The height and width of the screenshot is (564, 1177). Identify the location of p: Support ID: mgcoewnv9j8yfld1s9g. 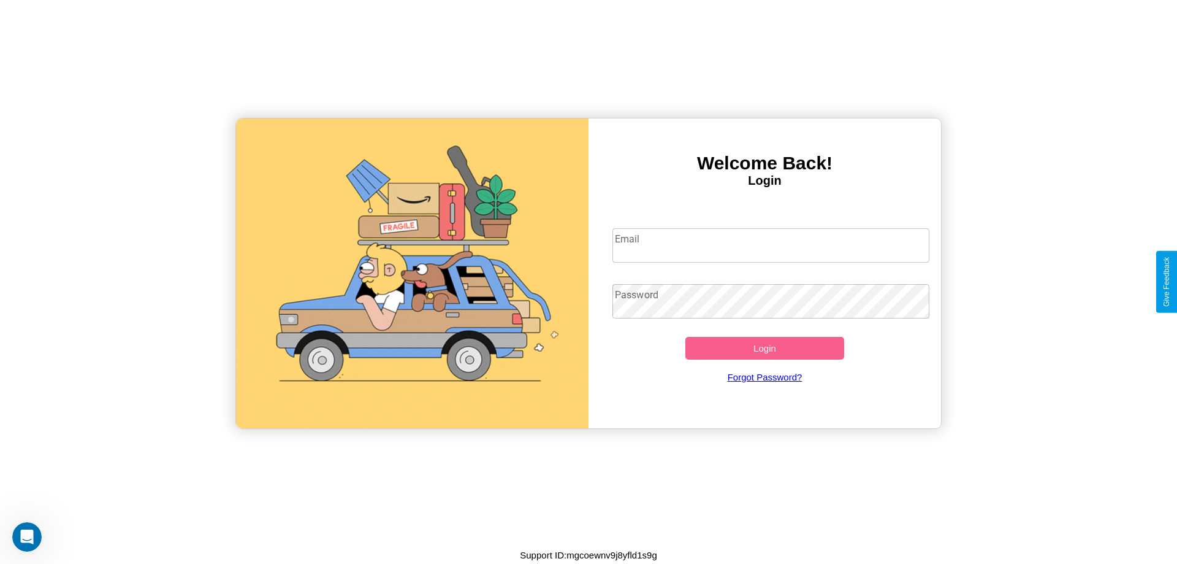
(588, 554).